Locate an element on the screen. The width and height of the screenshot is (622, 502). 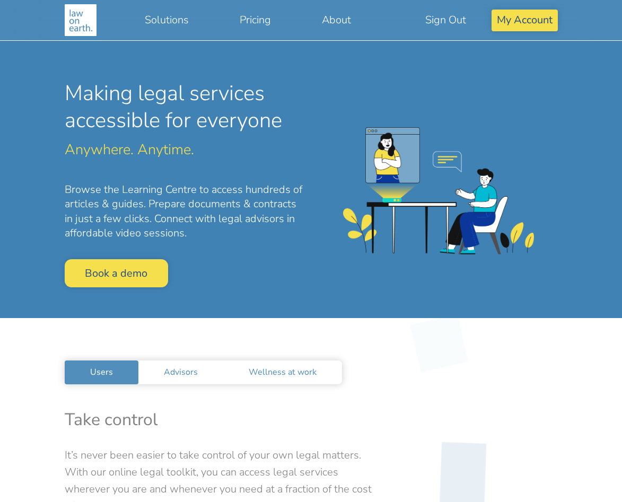
h2: Take control is located at coordinates (311, 420).